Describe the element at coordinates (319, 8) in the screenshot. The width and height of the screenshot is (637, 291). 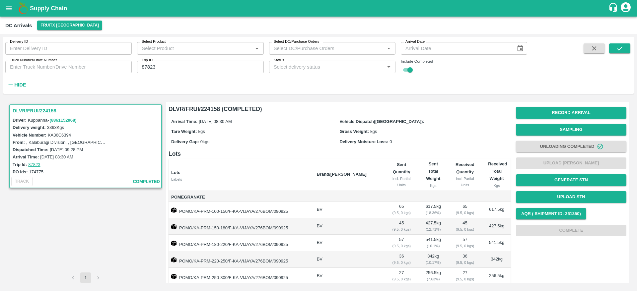
I see `a: Supply Chain` at that location.